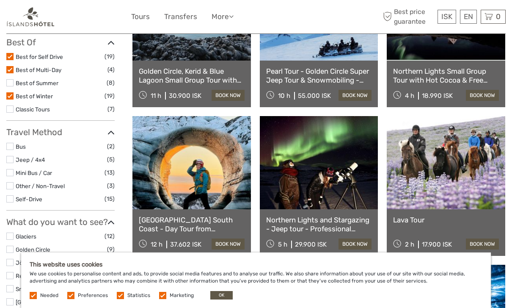 This screenshot has height=308, width=512. I want to click on span: (15), so click(110, 198).